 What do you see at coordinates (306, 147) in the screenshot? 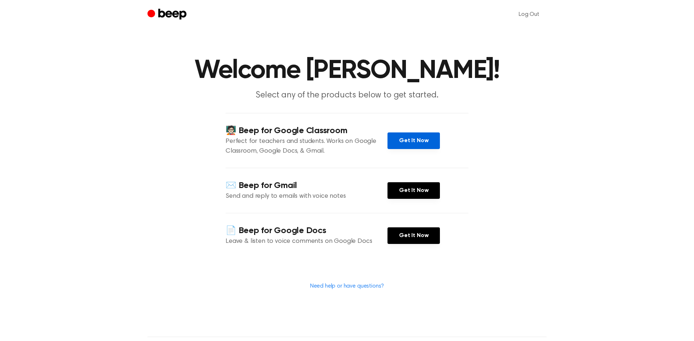
I see `p: Perfect for teachers and students. Works on Google Classroom, Google Docs, & Gmail.` at bounding box center [306, 147].